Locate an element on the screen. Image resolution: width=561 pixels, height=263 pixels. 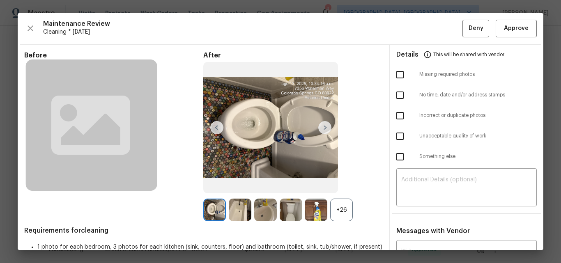
span: After is located at coordinates (293, 55).